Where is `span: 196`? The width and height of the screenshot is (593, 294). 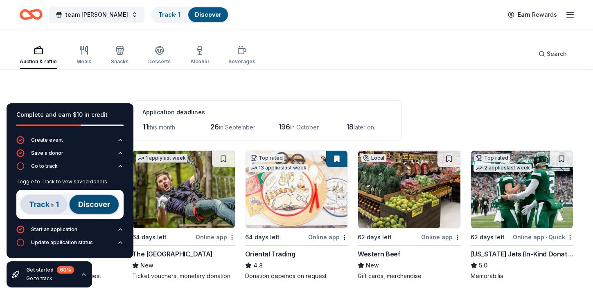 span: 196 is located at coordinates (284, 127).